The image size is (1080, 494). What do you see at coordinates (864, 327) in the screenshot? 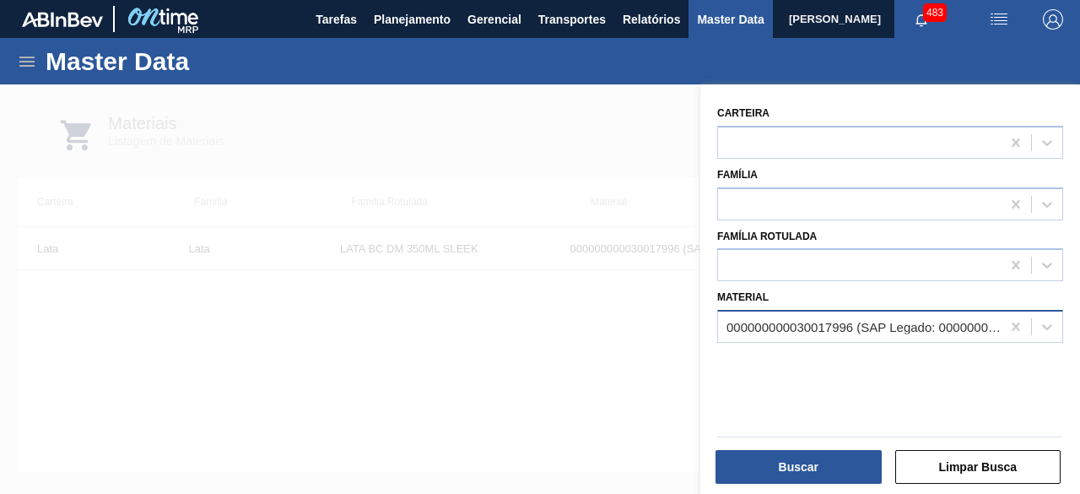
I see `div: 000000000030017996 (SAP Legado: 000000000050804792) - LATA AL 350ML BC DM SLK 429 BRILHO` at bounding box center [864, 327].